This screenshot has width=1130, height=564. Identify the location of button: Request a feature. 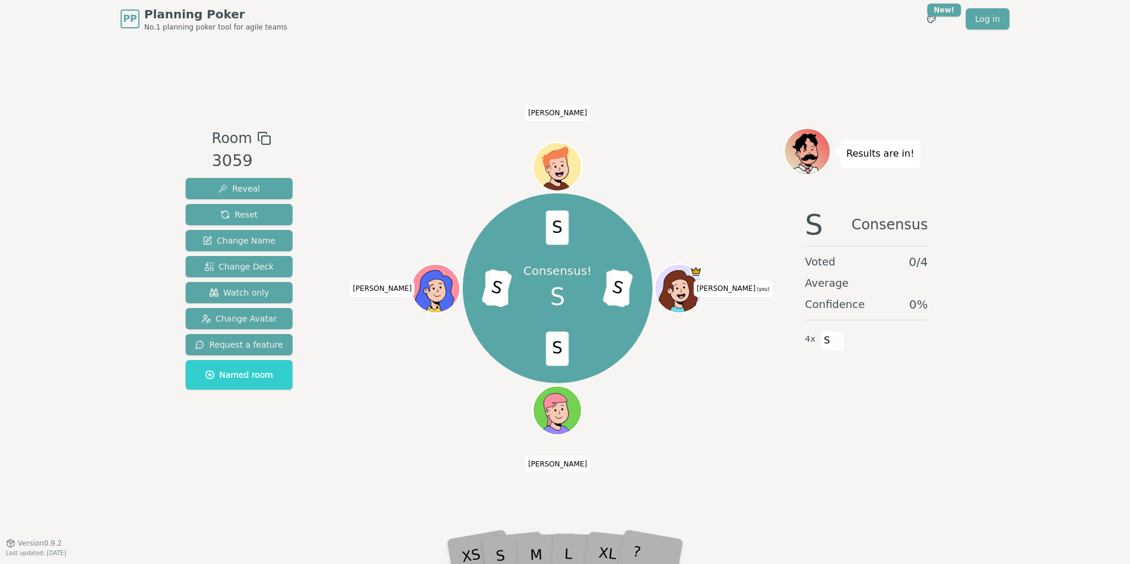
(239, 345).